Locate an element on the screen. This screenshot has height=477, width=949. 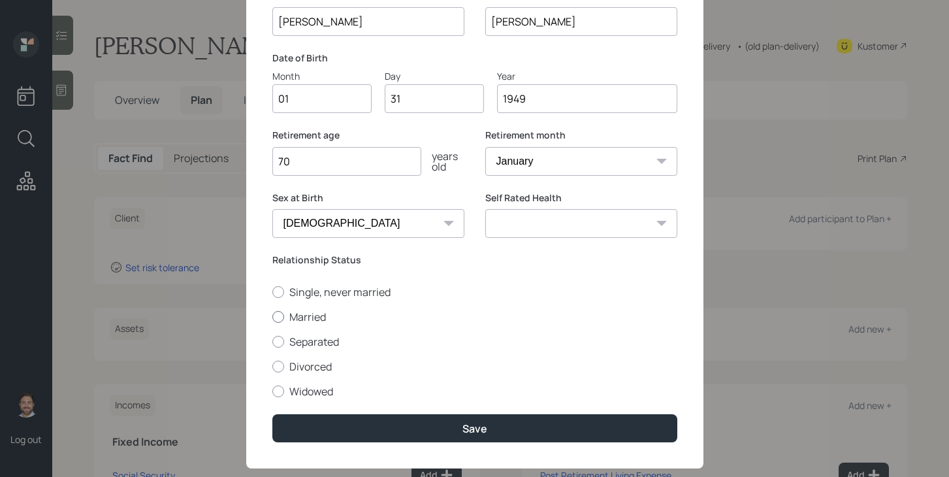
div: years old is located at coordinates (443, 161).